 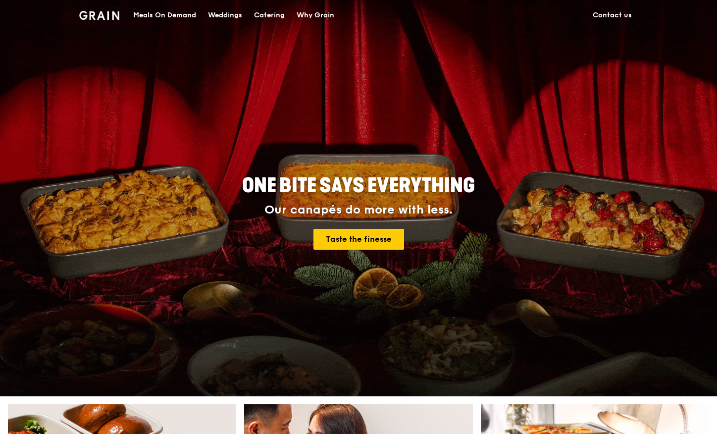 I want to click on div: Catering, so click(x=270, y=15).